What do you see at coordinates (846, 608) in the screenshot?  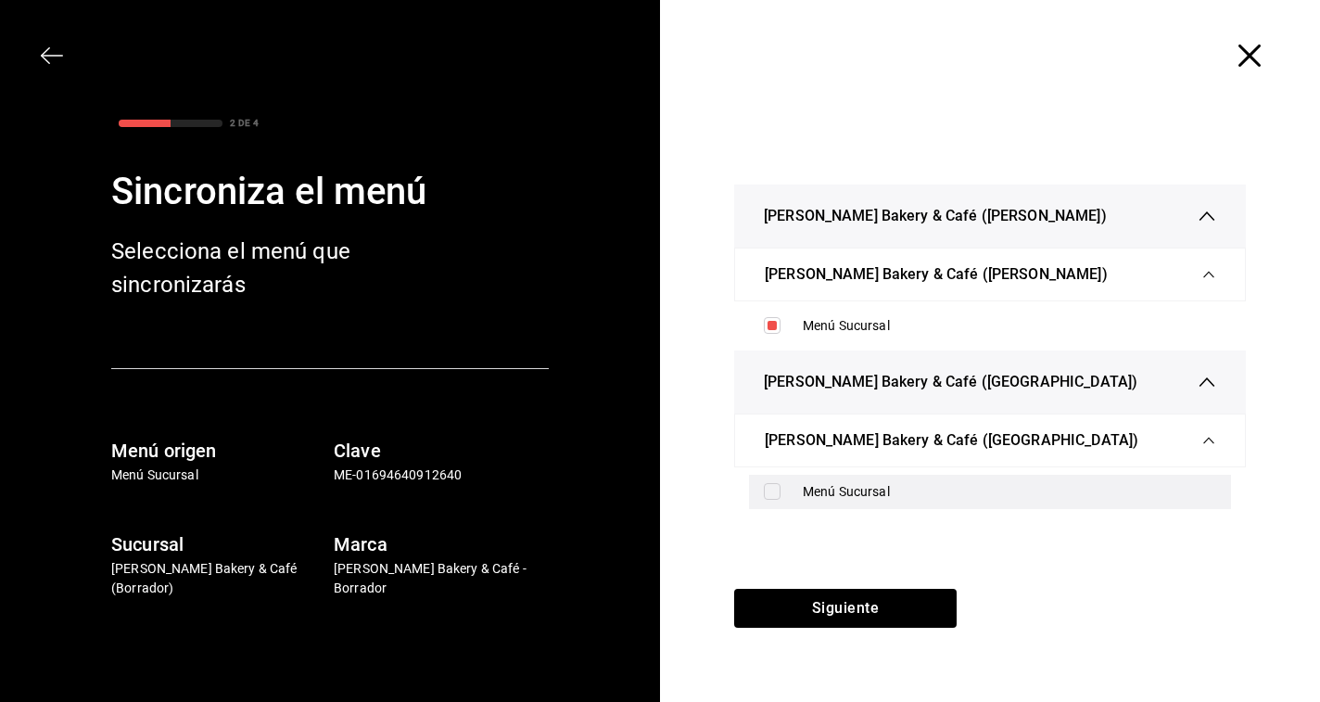 I see `button: Siguiente` at bounding box center [846, 608].